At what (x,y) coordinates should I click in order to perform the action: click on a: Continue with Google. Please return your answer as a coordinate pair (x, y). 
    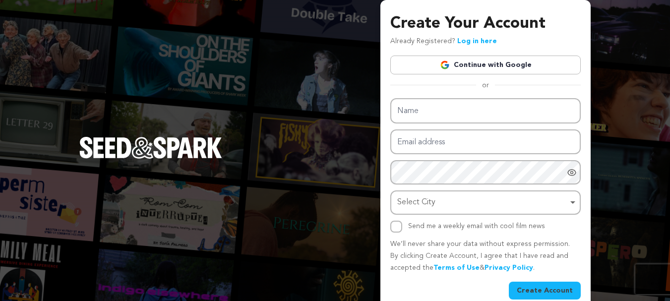
    Looking at the image, I should click on (486, 65).